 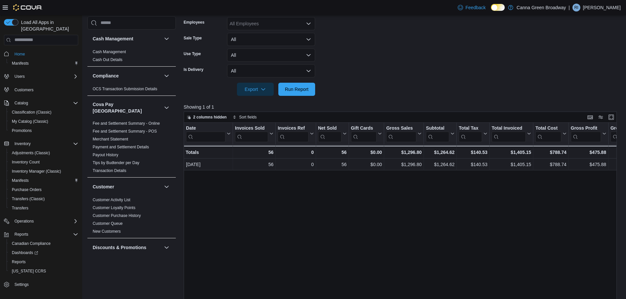 What do you see at coordinates (109, 171) in the screenshot?
I see `a: Transaction Details` at bounding box center [109, 171].